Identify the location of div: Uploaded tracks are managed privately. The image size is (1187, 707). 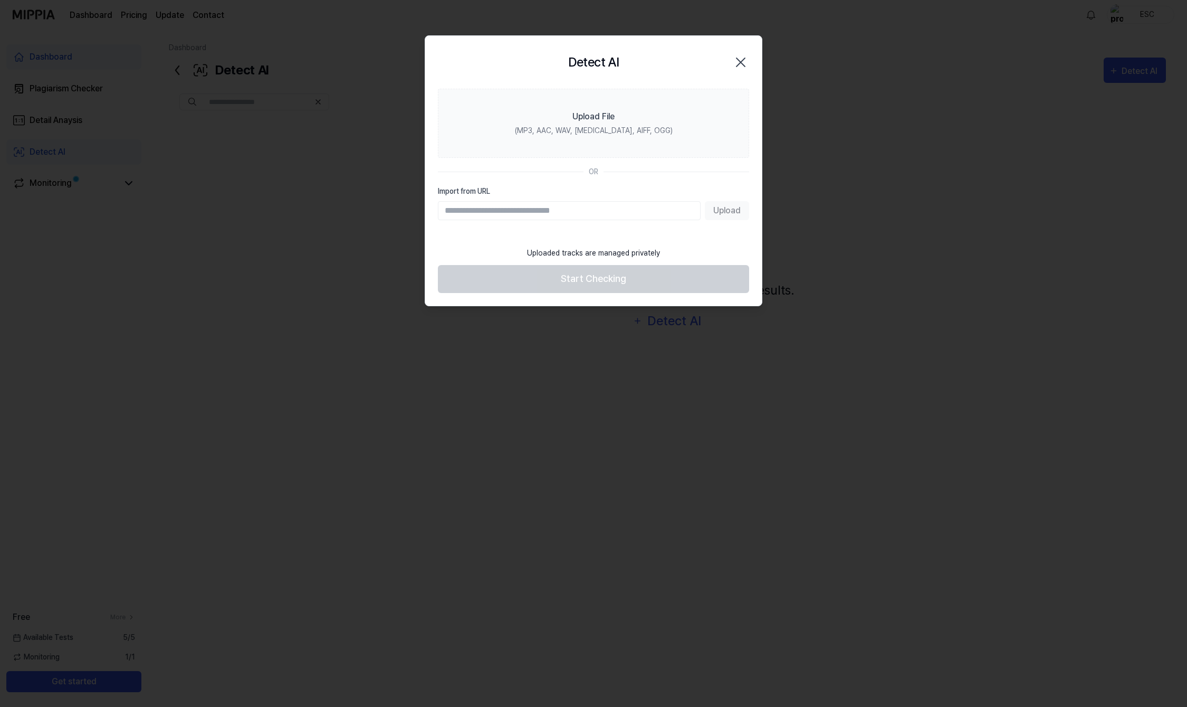
(594, 253).